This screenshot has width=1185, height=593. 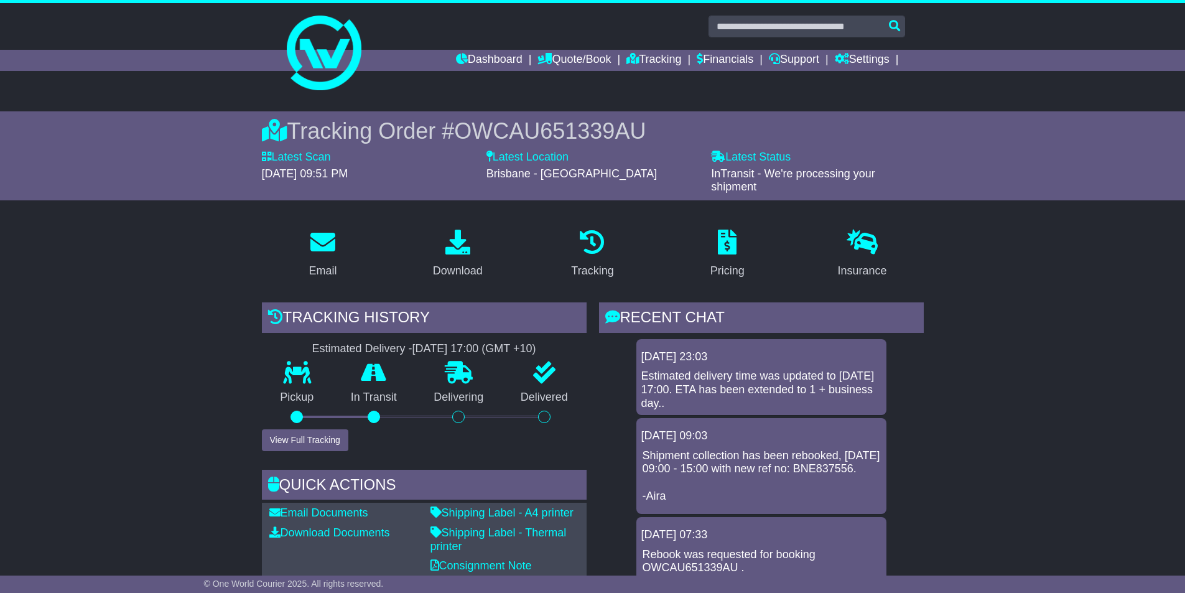 What do you see at coordinates (862, 271) in the screenshot?
I see `div: Insurance` at bounding box center [862, 271].